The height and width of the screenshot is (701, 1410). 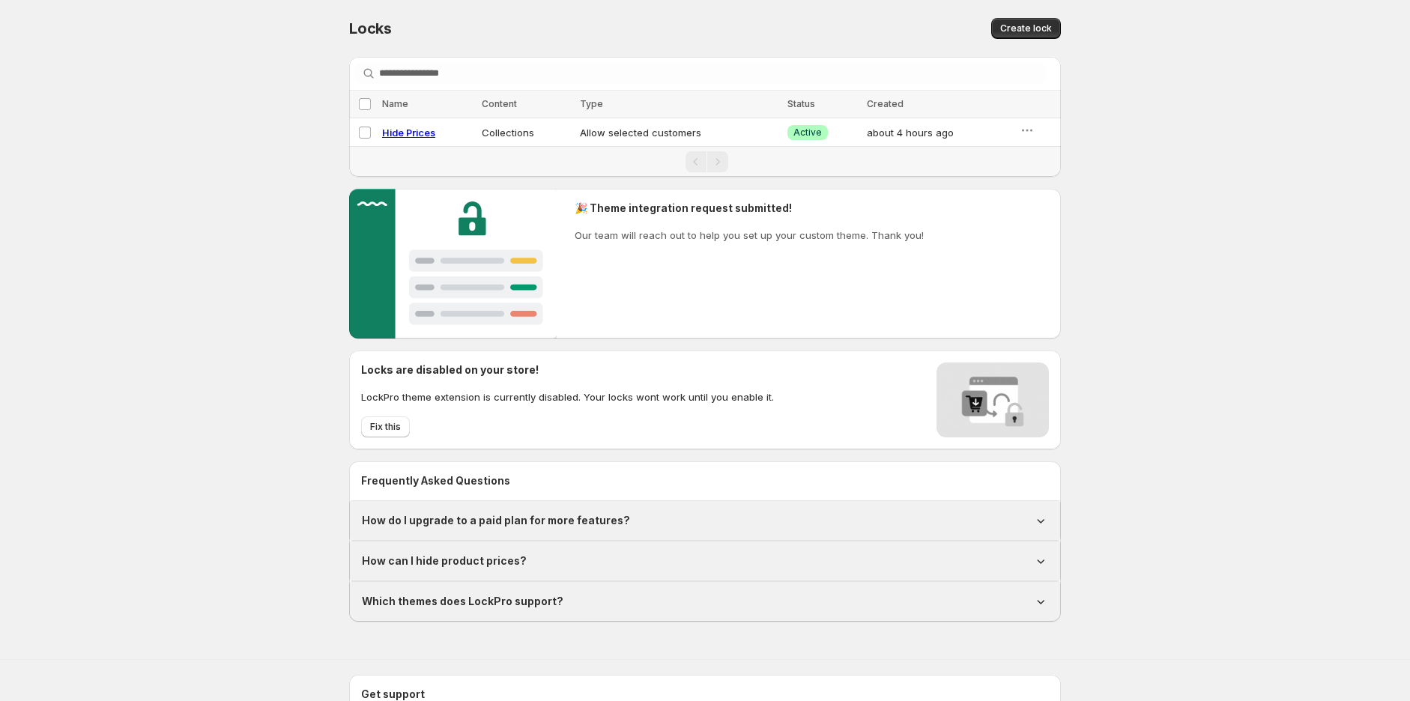 What do you see at coordinates (408, 133) in the screenshot?
I see `span: Hide Prices` at bounding box center [408, 133].